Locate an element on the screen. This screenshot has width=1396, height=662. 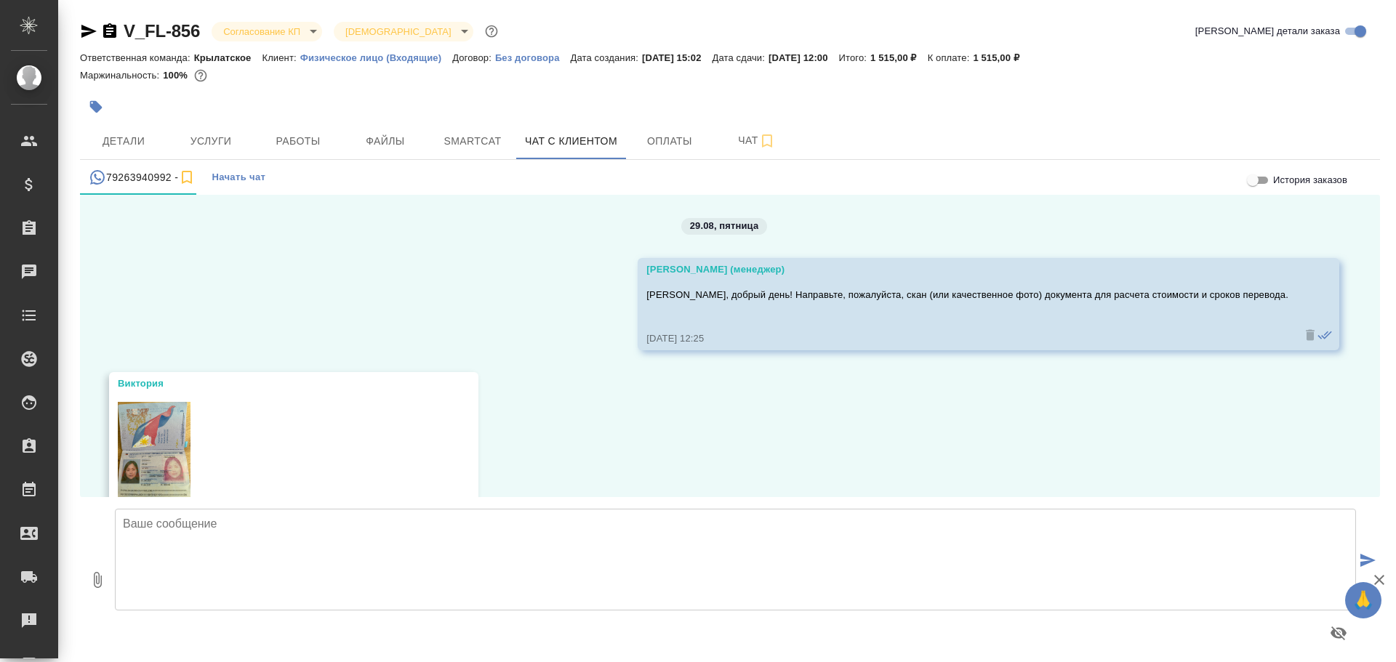
div: simple tabs example is located at coordinates (730, 177).